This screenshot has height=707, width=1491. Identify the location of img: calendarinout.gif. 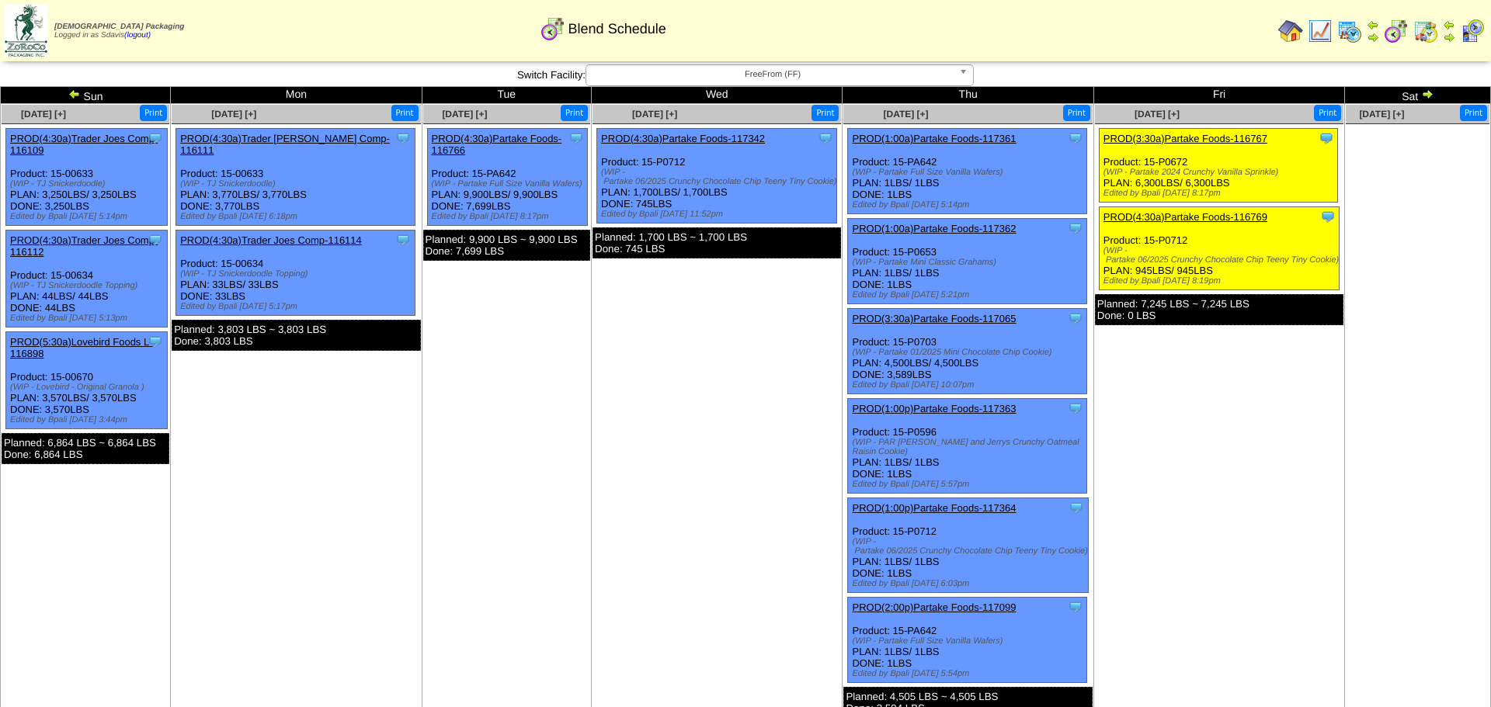
(1426, 31).